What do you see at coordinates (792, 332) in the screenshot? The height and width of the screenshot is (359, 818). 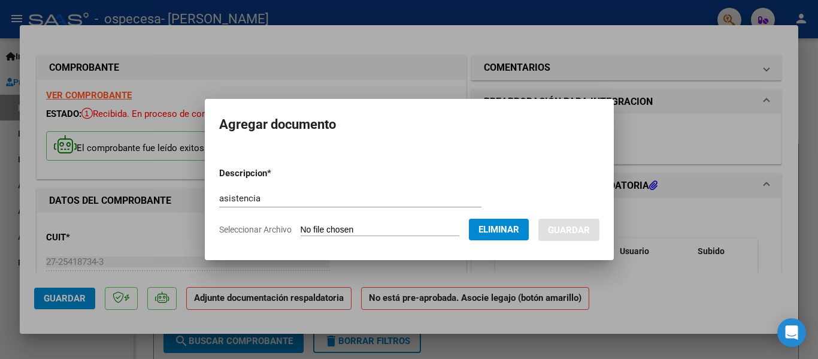 I see `div: Open Intercom Messenger` at bounding box center [792, 332].